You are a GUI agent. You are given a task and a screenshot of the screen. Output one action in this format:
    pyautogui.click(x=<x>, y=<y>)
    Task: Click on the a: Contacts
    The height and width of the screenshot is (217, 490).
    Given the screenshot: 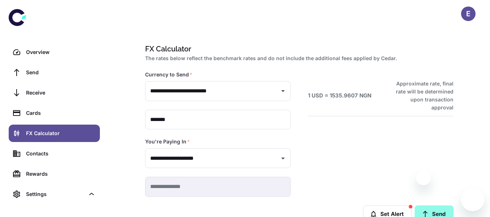 What is the action you would take?
    pyautogui.click(x=54, y=154)
    